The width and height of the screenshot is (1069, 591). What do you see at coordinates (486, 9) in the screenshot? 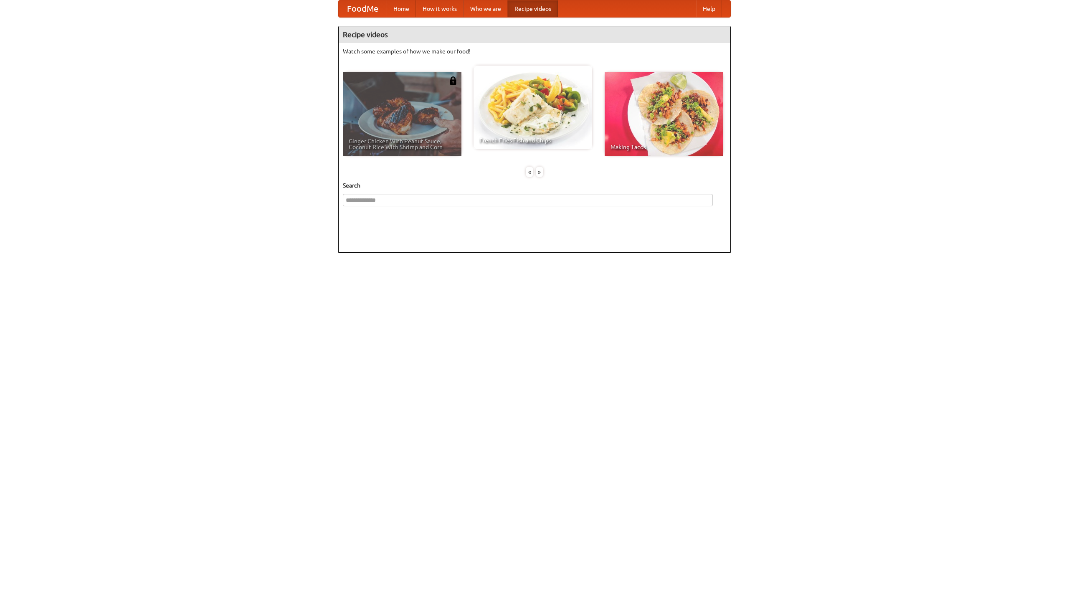
I see `a: Who we are` at bounding box center [486, 9].